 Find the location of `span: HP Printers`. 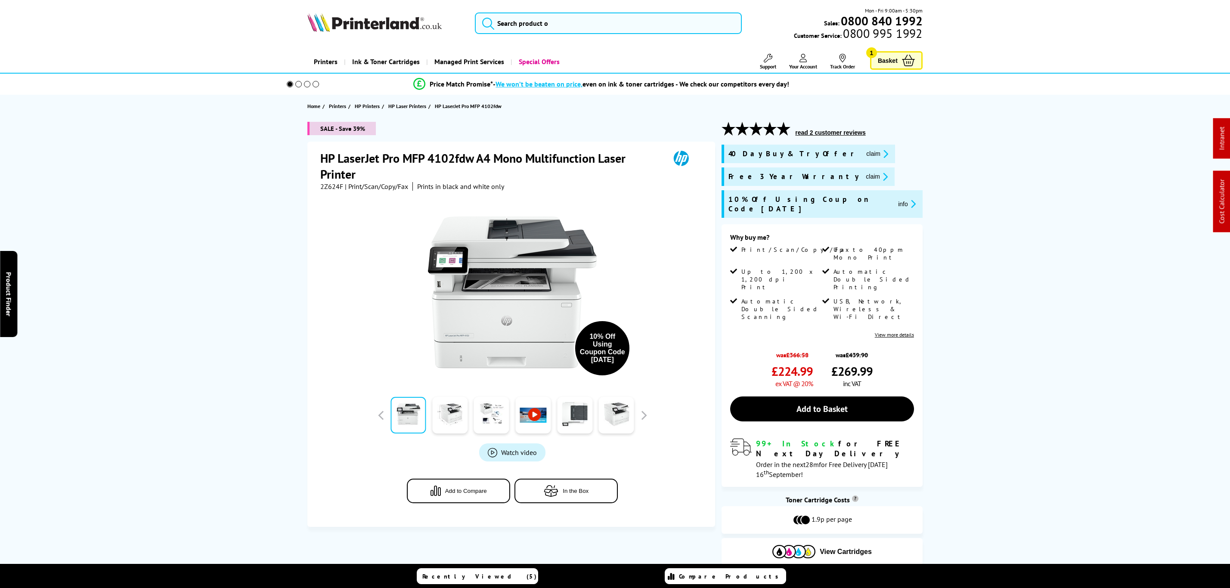

span: HP Printers is located at coordinates (367, 106).